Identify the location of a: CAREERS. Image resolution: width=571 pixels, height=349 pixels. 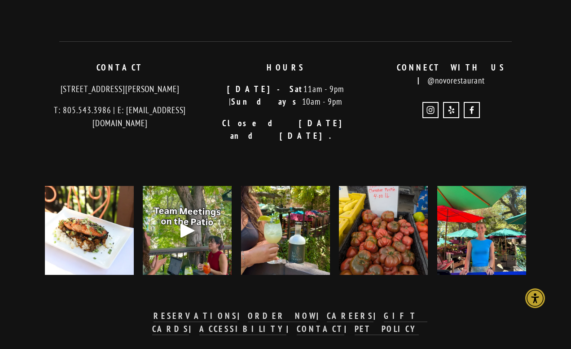
(350, 316).